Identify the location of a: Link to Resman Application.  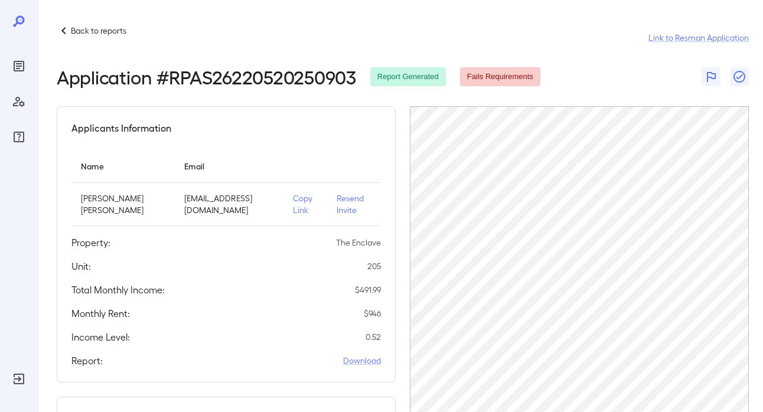
(699, 38).